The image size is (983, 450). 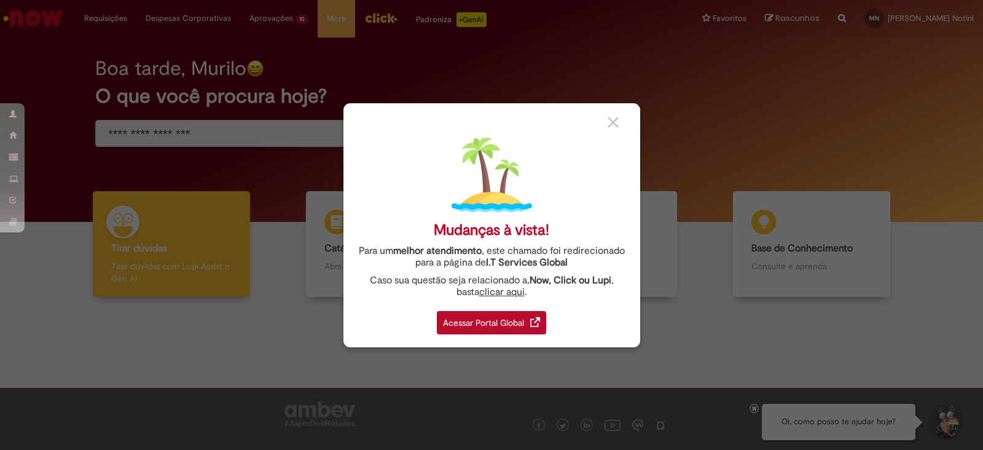 I want to click on div: Caso sua questão seja relacionado a , basta ., so click(x=492, y=286).